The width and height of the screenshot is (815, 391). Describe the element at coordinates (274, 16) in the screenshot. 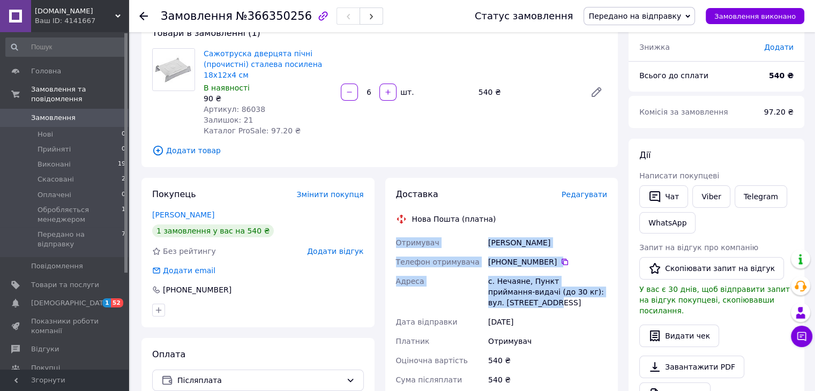

I see `span: №366350256` at that location.